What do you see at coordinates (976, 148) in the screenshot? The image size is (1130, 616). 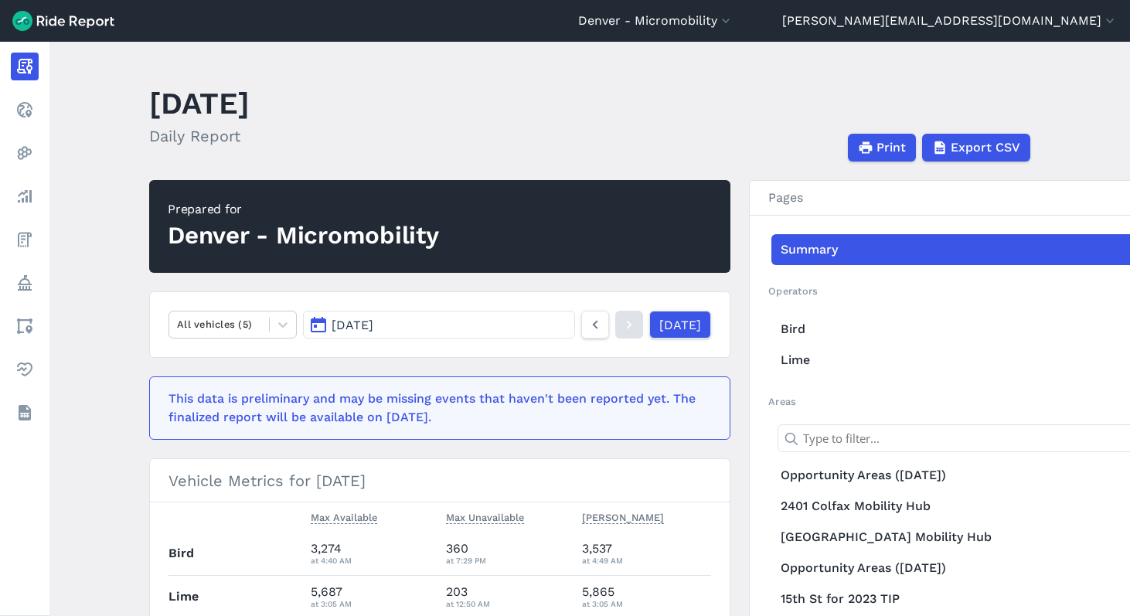 I see `button: Export CSV` at bounding box center [976, 148].